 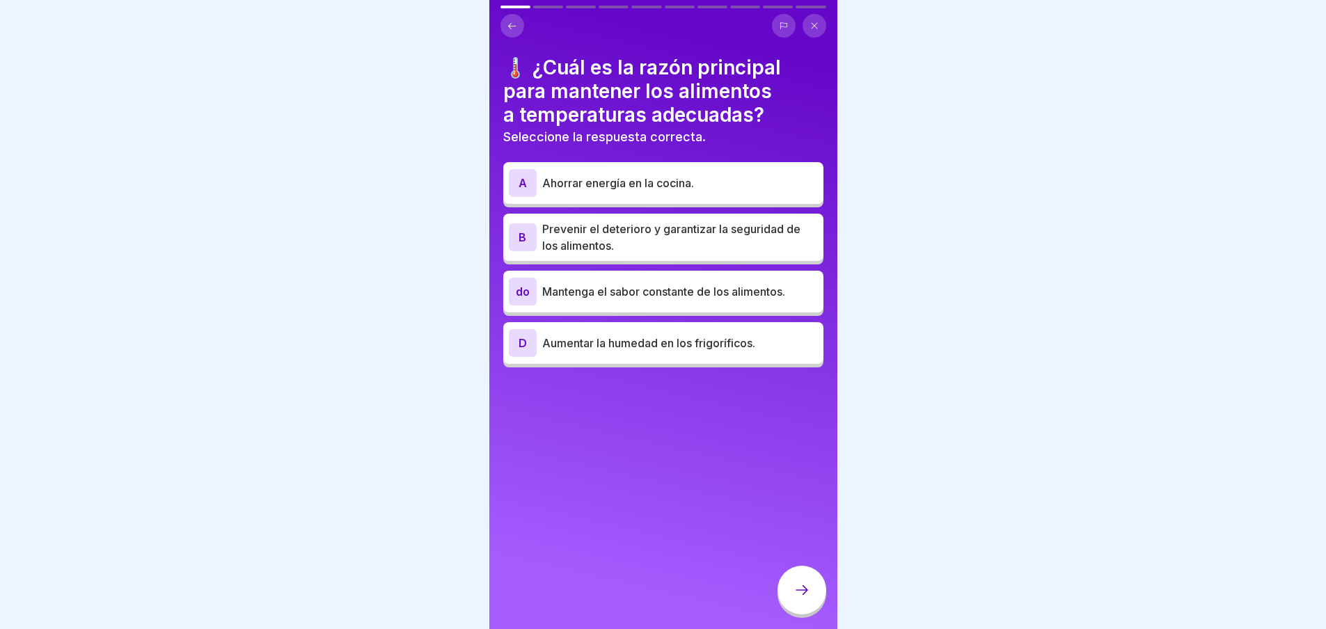 What do you see at coordinates (522, 237) in the screenshot?
I see `font: B` at bounding box center [522, 237].